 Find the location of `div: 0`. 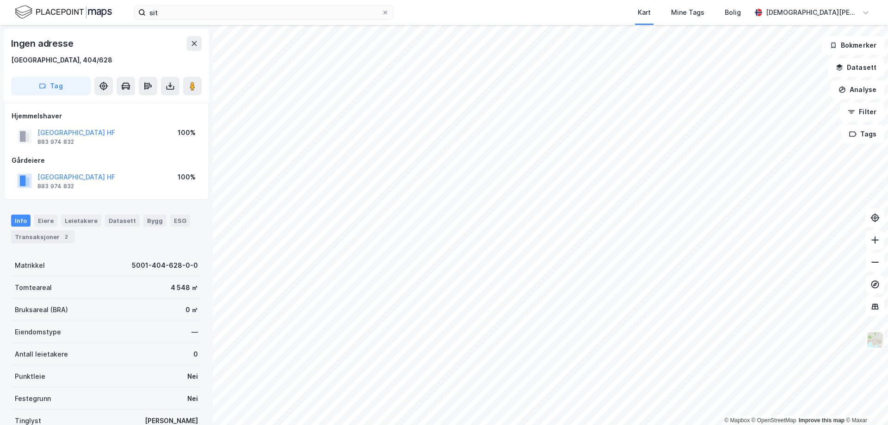

div: 0 is located at coordinates (196, 354).